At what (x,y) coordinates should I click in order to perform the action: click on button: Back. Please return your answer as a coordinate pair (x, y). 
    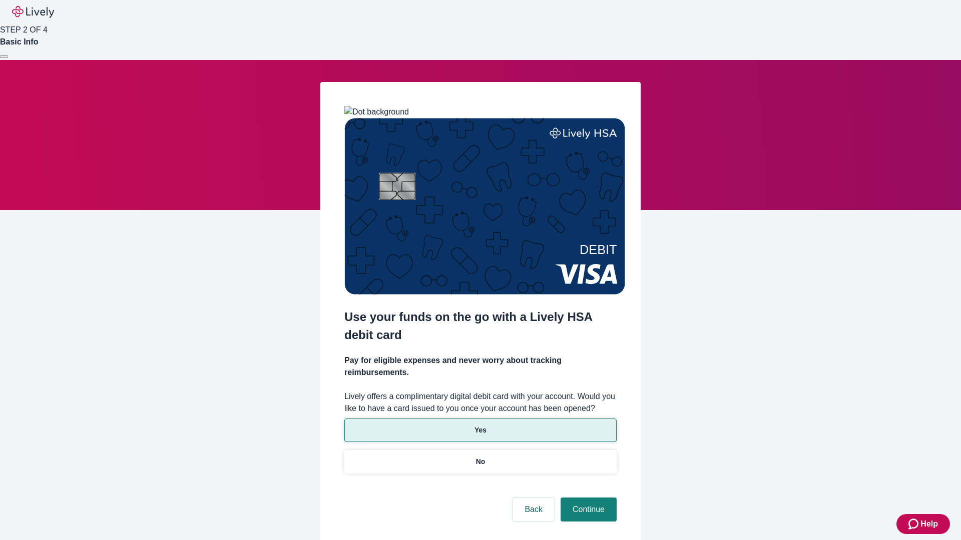
    Looking at the image, I should click on (533, 510).